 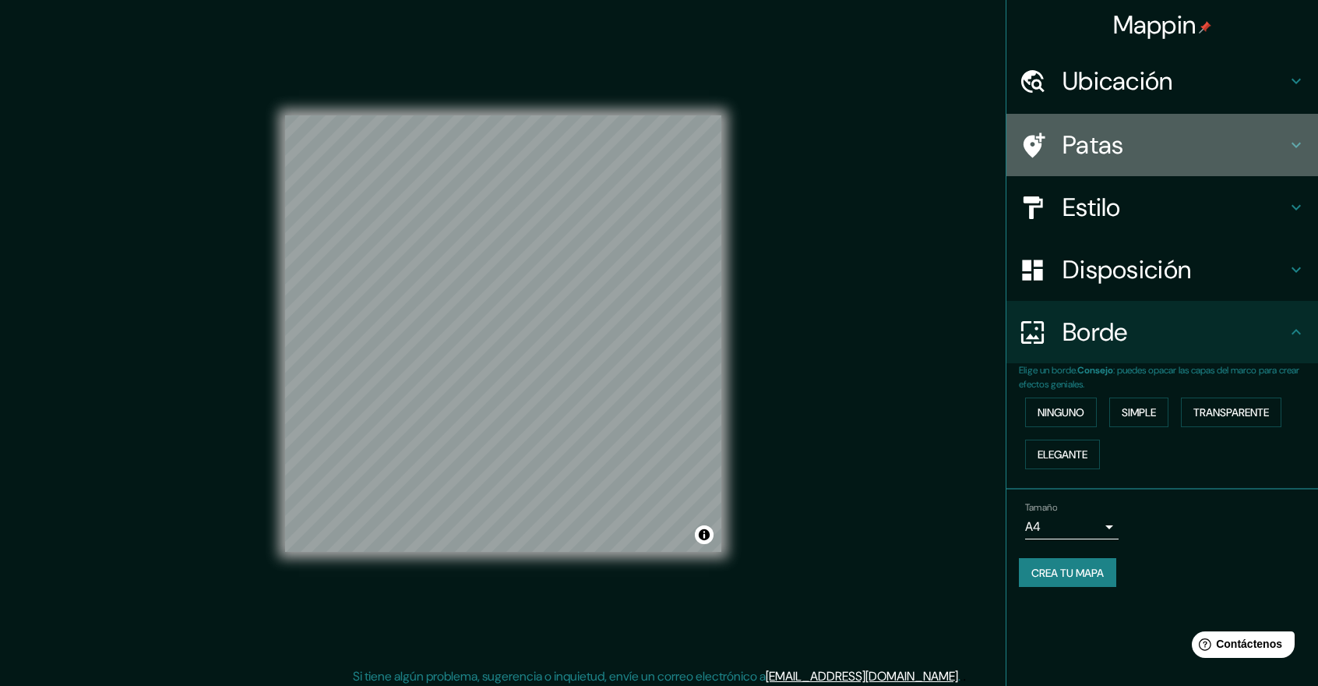 What do you see at coordinates (1061, 412) in the screenshot?
I see `font: Ninguno` at bounding box center [1061, 412].